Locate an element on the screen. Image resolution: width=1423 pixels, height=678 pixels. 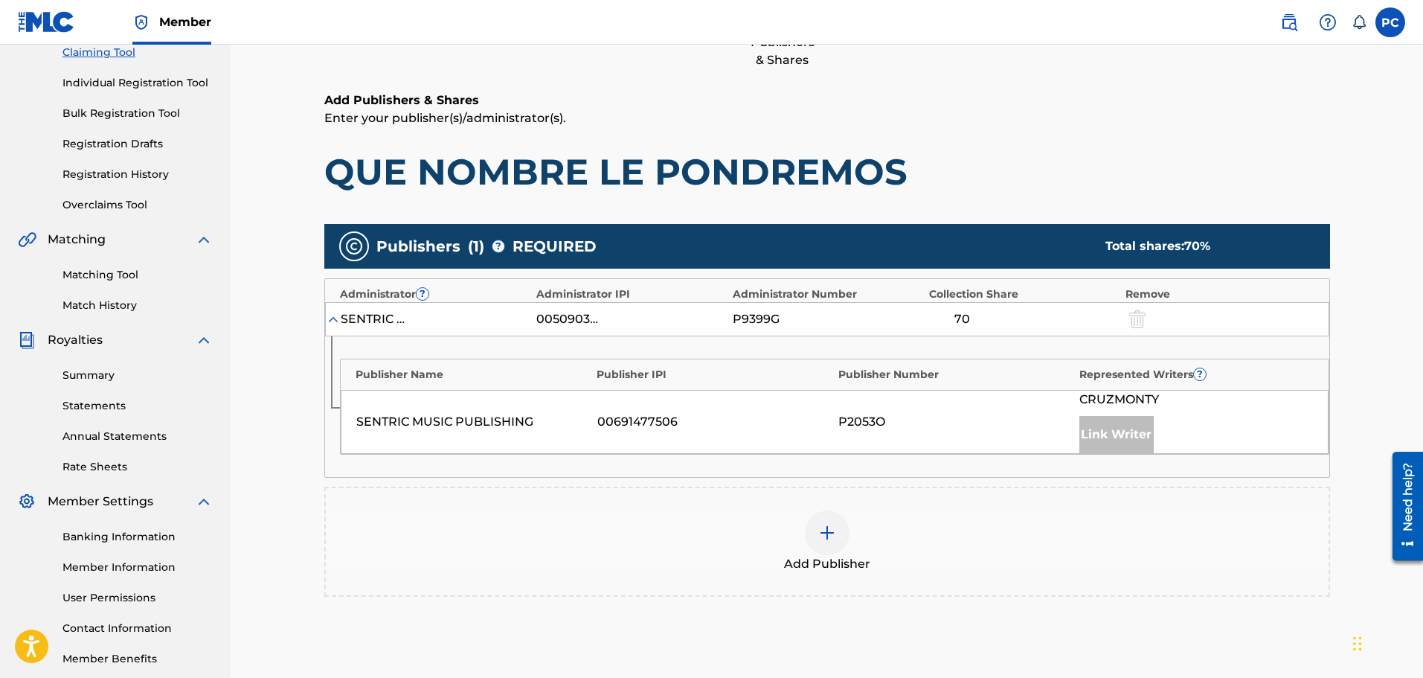
div: Publisher IPI is located at coordinates (713, 374).